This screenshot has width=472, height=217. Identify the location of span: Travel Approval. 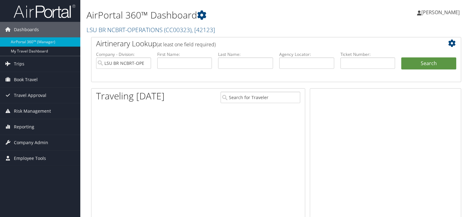
(30, 96).